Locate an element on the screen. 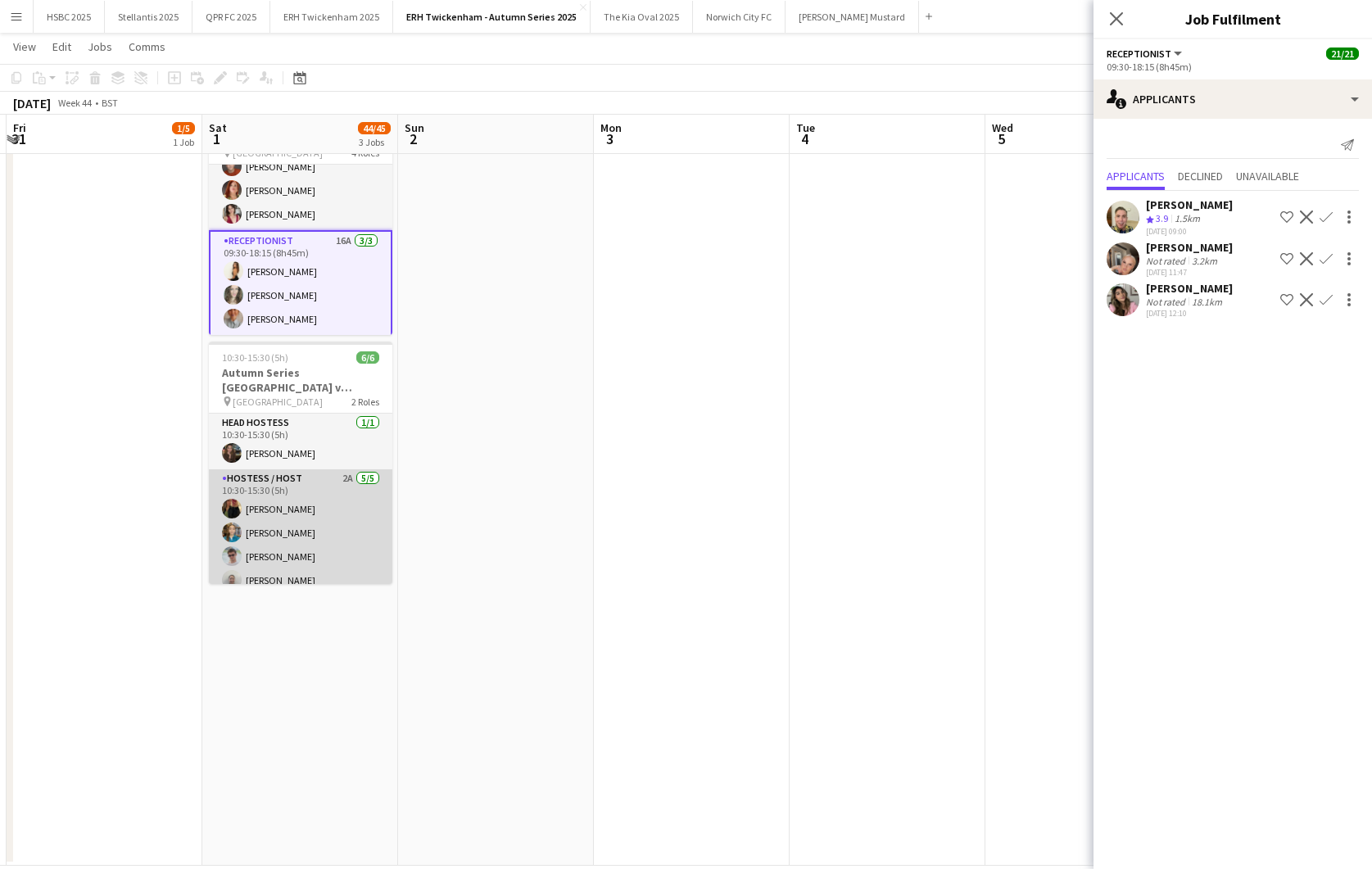 The width and height of the screenshot is (1372, 869). div: 18.1km is located at coordinates (1207, 301).